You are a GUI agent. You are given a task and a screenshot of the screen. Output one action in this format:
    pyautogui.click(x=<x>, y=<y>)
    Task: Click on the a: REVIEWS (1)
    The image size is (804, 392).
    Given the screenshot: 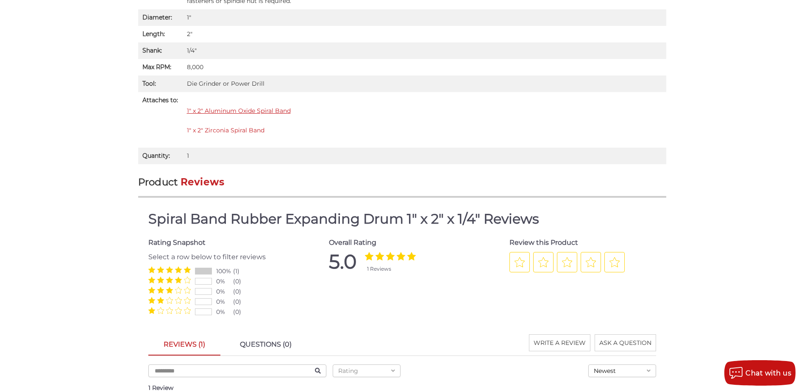 What is the action you would take?
    pyautogui.click(x=184, y=345)
    